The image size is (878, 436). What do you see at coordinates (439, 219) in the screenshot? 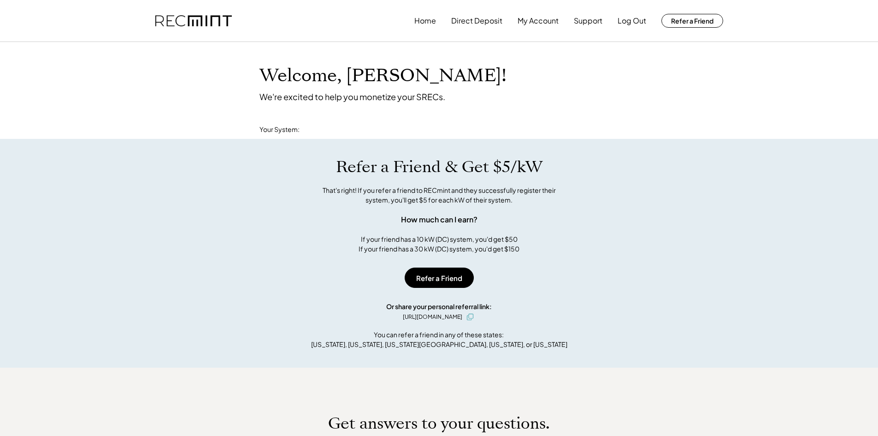
I see `div: How much can I earn?` at bounding box center [439, 219].